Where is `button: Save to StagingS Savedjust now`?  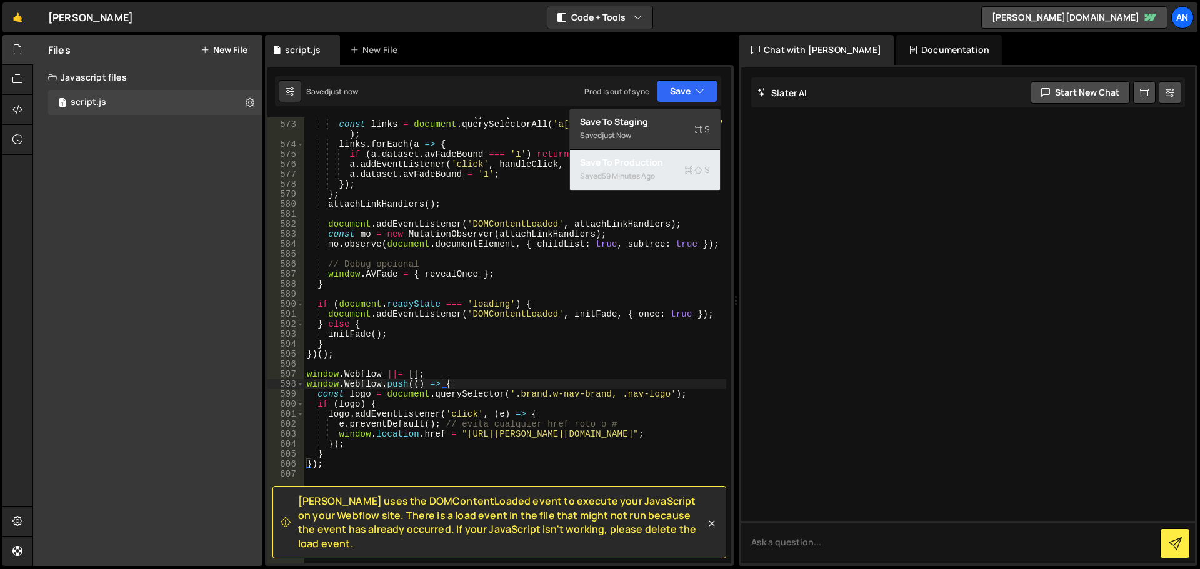
button: Save to StagingS Savedjust now is located at coordinates (645, 129).